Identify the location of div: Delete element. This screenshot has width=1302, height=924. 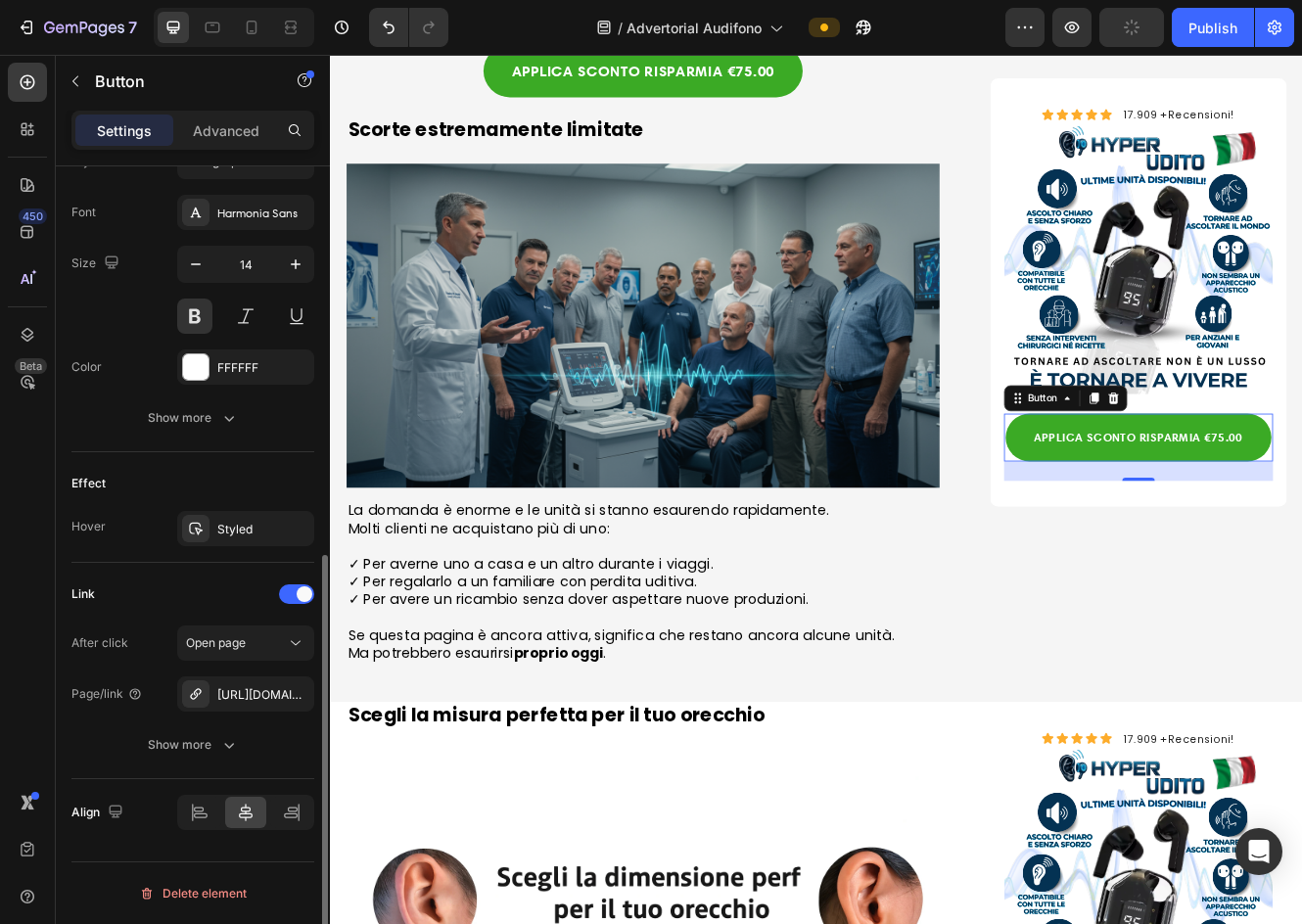
(193, 894).